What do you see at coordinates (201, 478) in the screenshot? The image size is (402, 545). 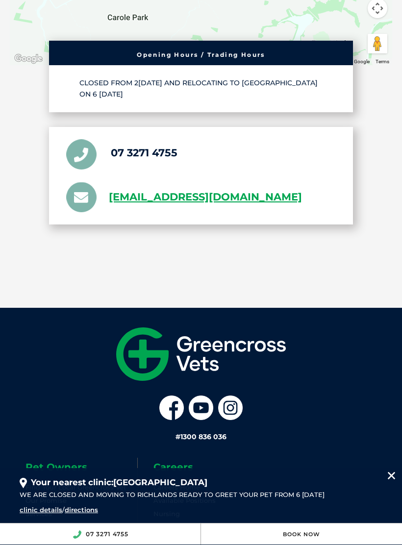 I see `div: Your nearest clinic:` at bounding box center [201, 478].